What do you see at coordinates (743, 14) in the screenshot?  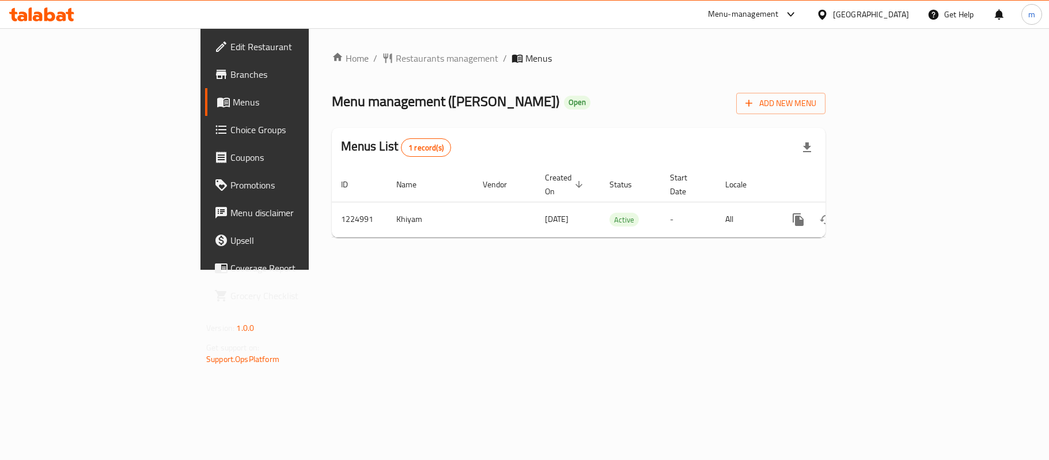 I see `div: Menu-management` at bounding box center [743, 14].